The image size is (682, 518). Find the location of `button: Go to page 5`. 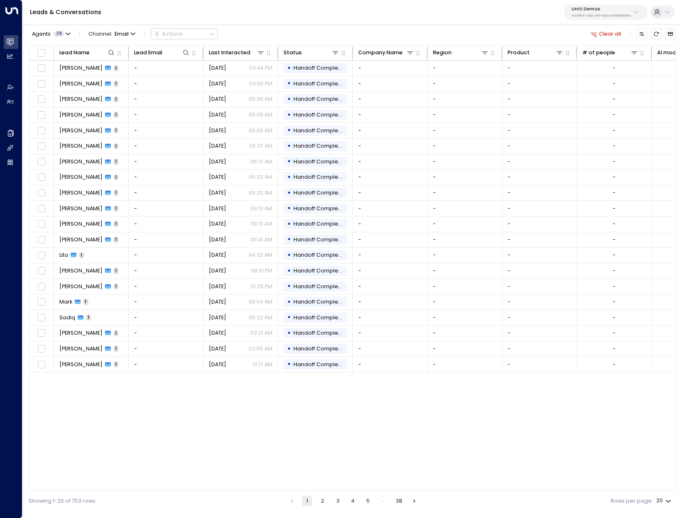

button: Go to page 5 is located at coordinates (368, 501).